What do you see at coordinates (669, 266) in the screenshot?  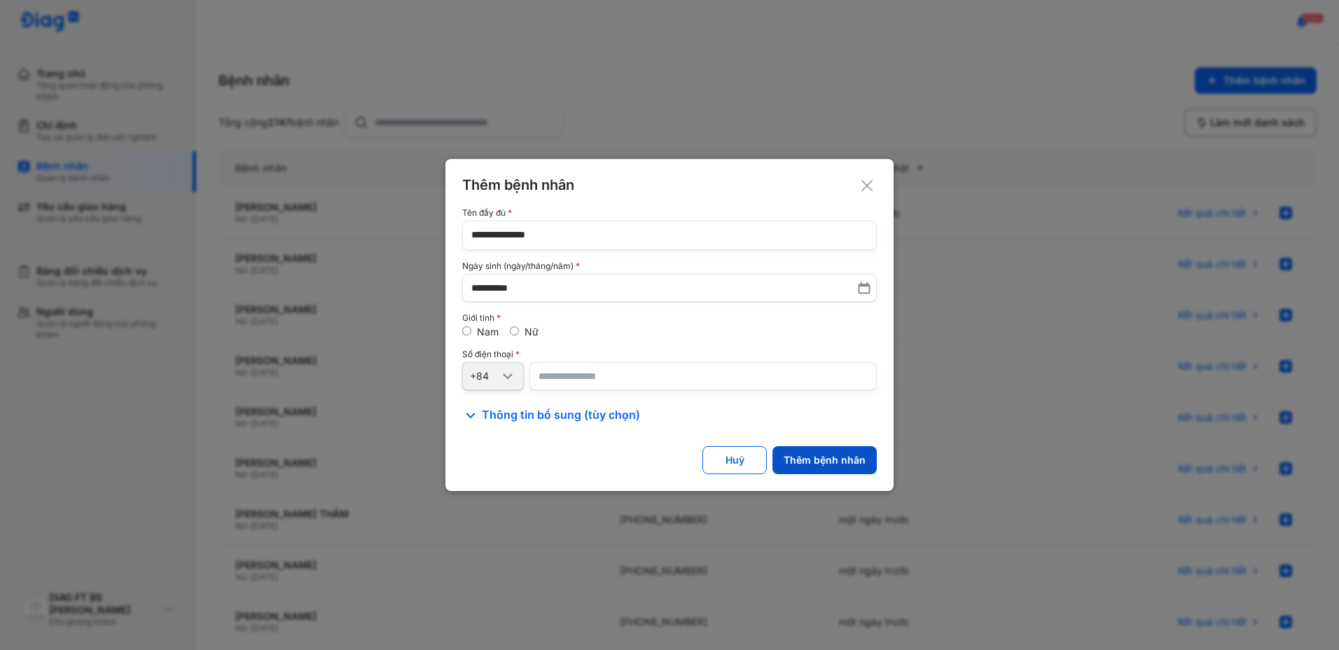 I see `div: Ngày sinh (ngày/tháng/năm)` at bounding box center [669, 266].